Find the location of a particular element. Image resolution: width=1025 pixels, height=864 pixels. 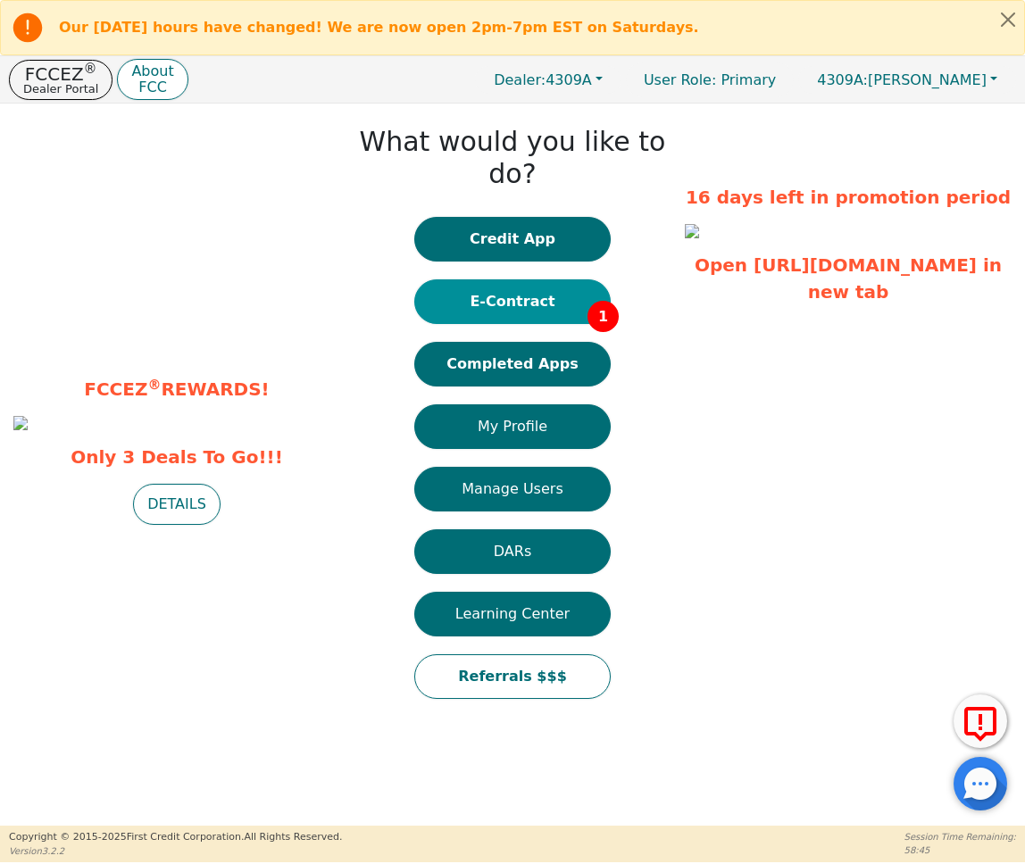

button: E-Contract1 is located at coordinates (512, 302).